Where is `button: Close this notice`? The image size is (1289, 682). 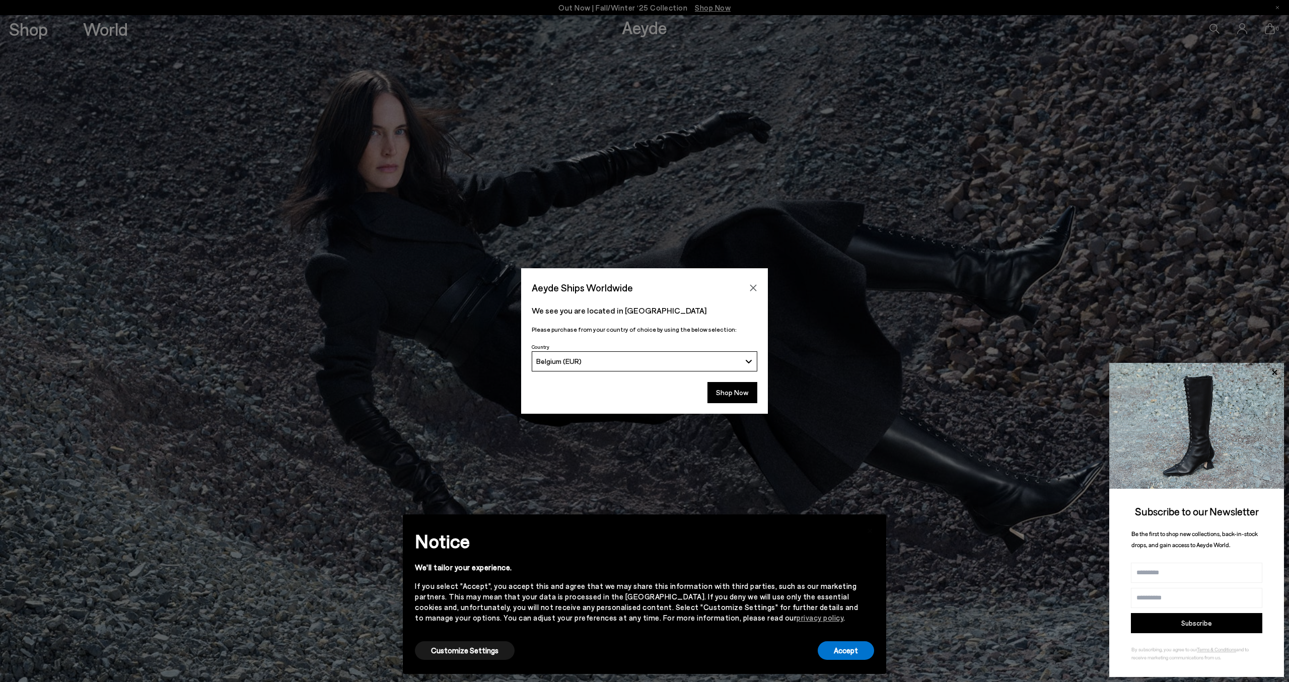 button: Close this notice is located at coordinates (870, 530).